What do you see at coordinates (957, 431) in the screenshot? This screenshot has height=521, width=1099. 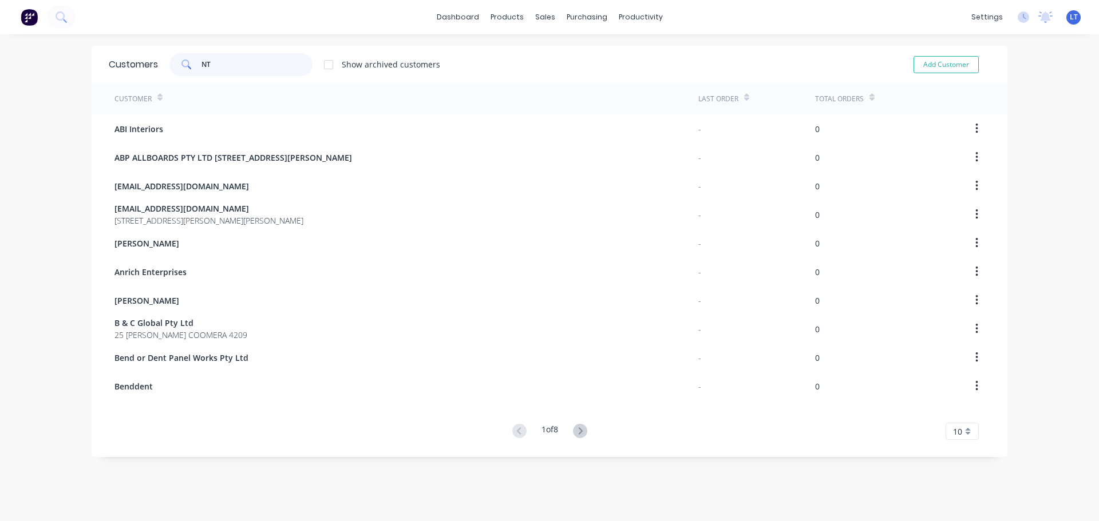 I see `span: 10` at bounding box center [957, 431].